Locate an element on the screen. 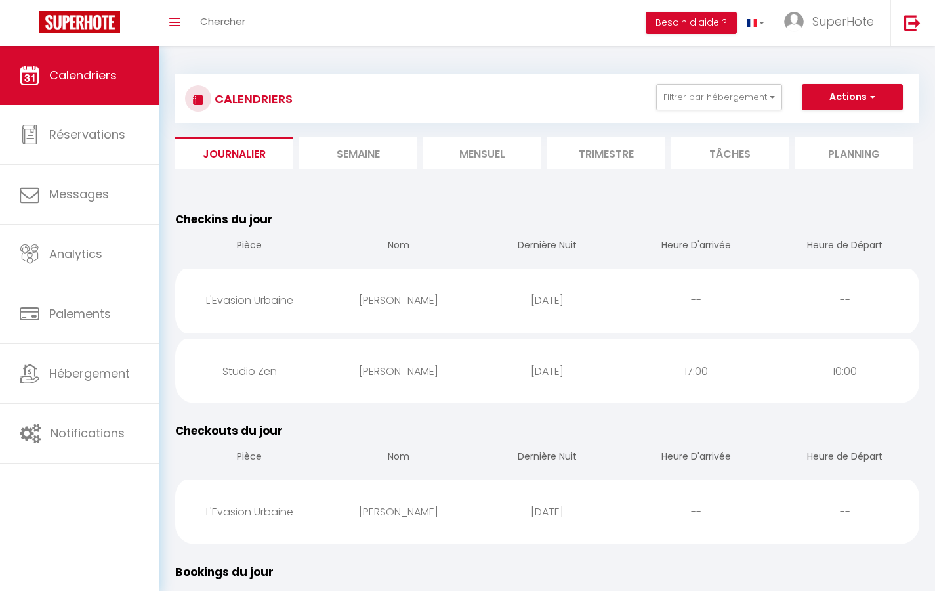  span: Checkins du jour is located at coordinates (224, 219).